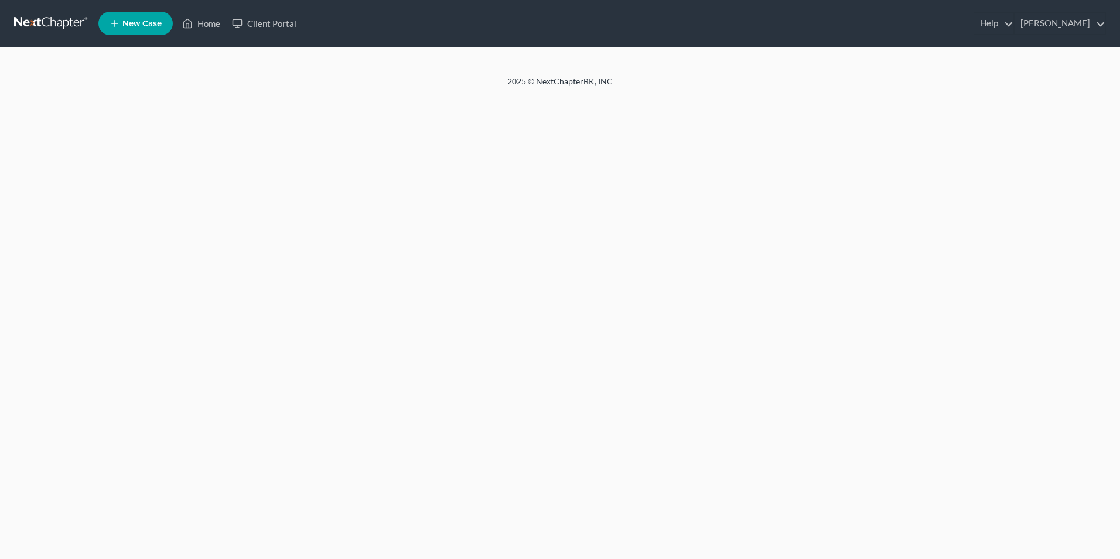 The width and height of the screenshot is (1120, 559). What do you see at coordinates (560, 86) in the screenshot?
I see `div: 2025 © NextChapterBK, INC` at bounding box center [560, 86].